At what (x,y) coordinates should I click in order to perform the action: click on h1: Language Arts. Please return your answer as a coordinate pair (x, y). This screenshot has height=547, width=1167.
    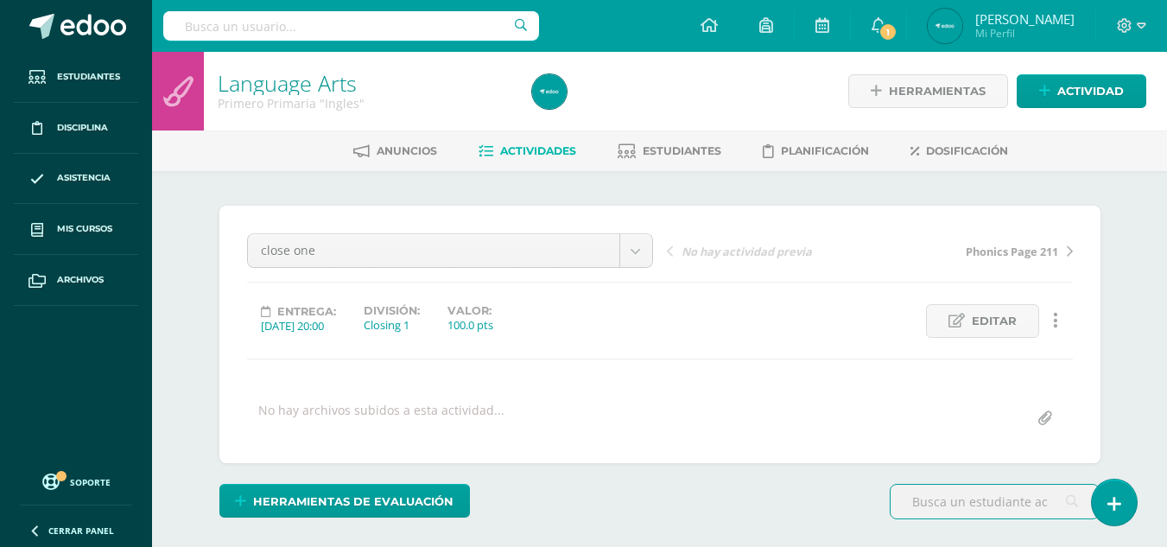
    Looking at the image, I should click on (364, 83).